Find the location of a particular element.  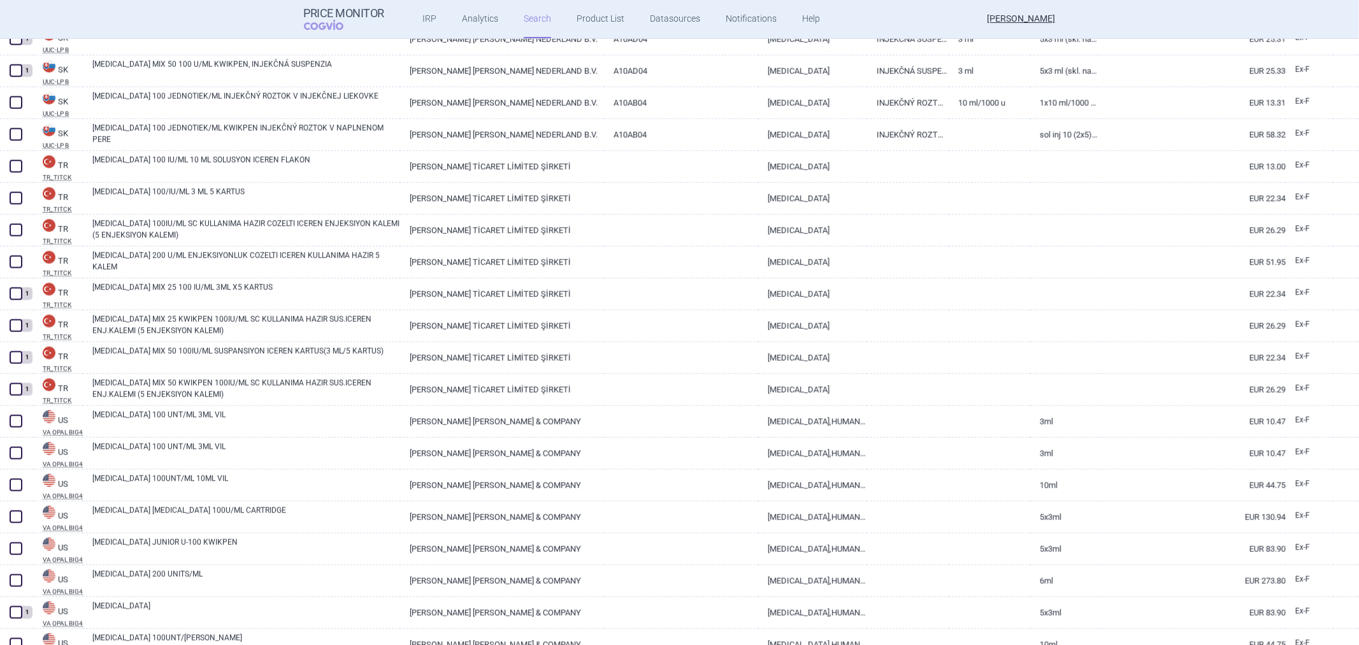

a: 10 ml/1000 U is located at coordinates (989, 103).